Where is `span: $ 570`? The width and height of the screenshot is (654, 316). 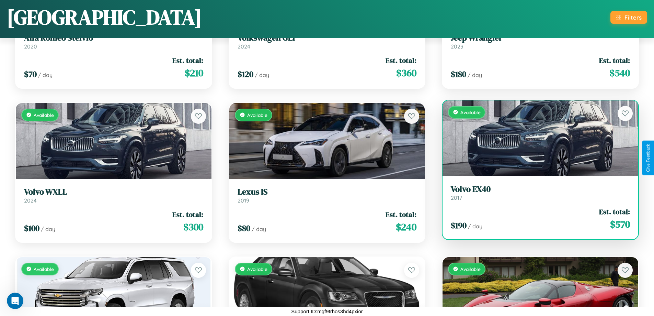
span: $ 570 is located at coordinates (620, 224).